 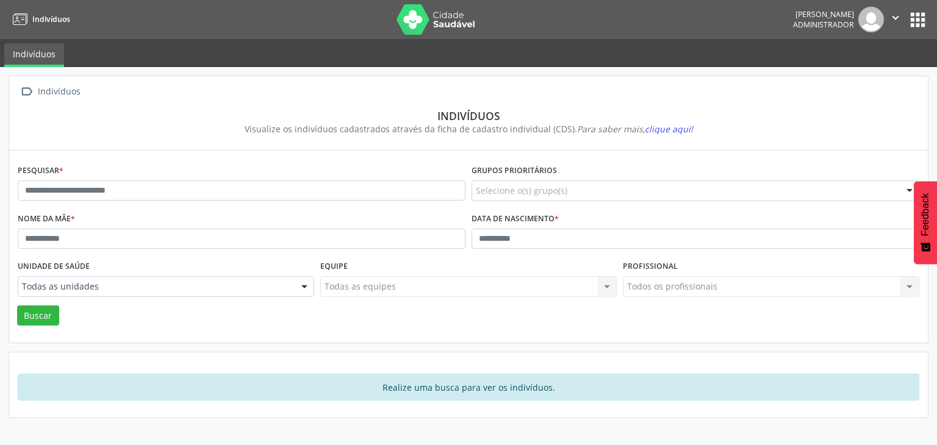 I want to click on span: clique aqui!, so click(x=669, y=129).